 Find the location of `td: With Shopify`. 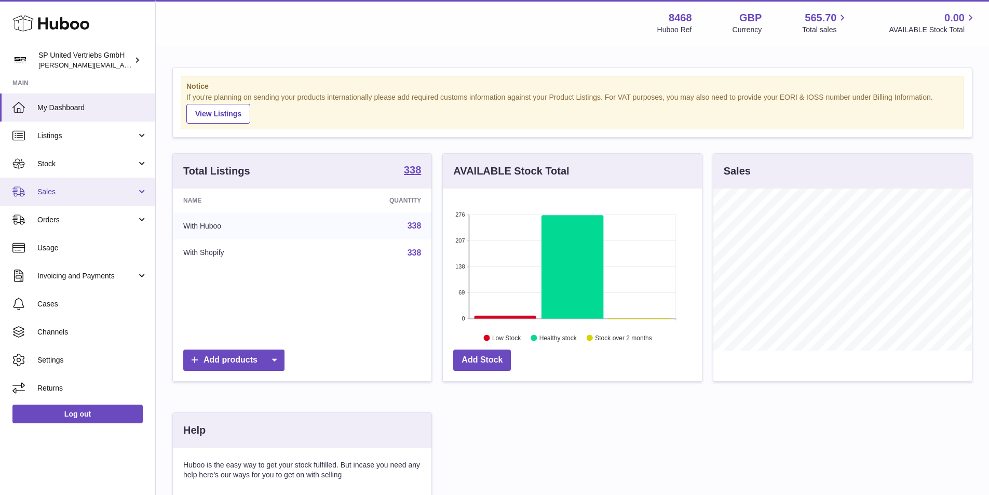

td: With Shopify is located at coordinates (242, 253).